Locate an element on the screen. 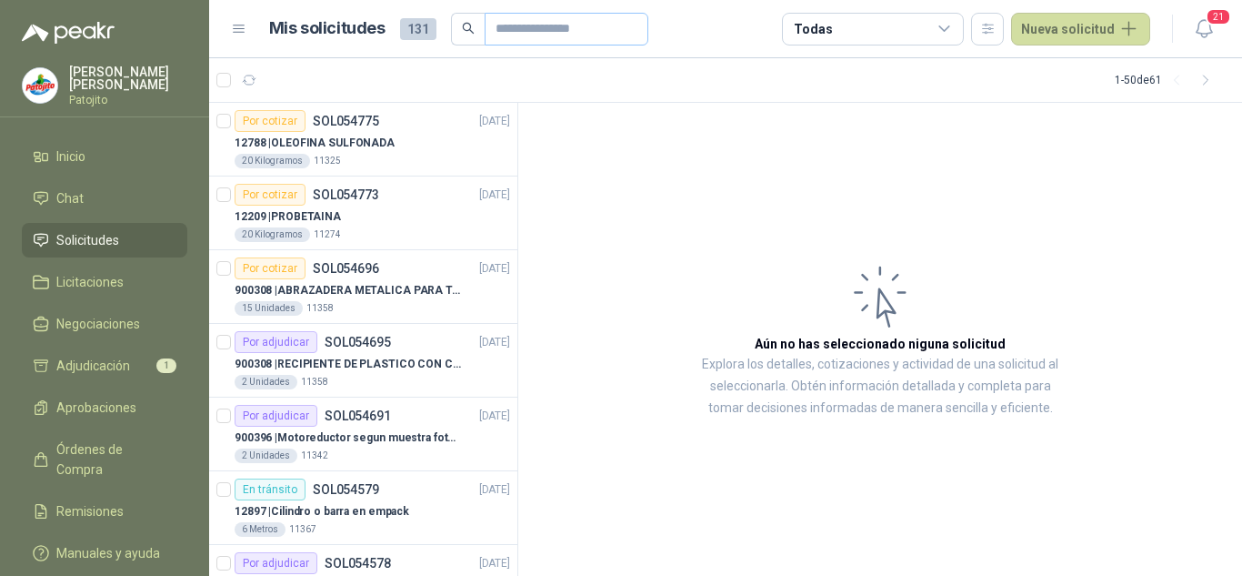 This screenshot has height=576, width=1242. div: 15 Unidades is located at coordinates (268, 308).